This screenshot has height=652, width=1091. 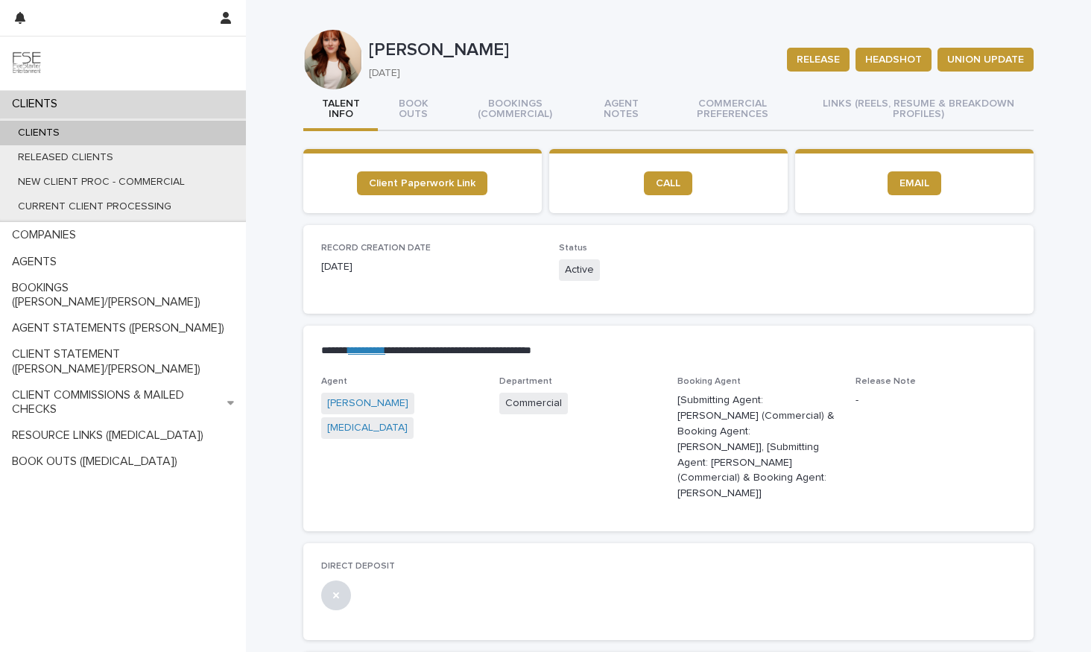 What do you see at coordinates (668, 183) in the screenshot?
I see `a: CALL` at bounding box center [668, 183].